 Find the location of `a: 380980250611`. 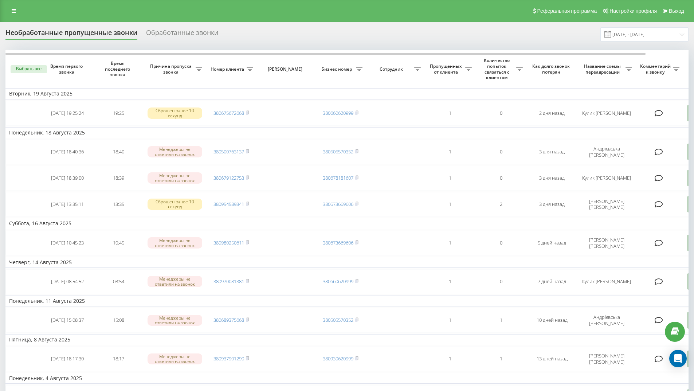

a: 380980250611 is located at coordinates (229, 243).